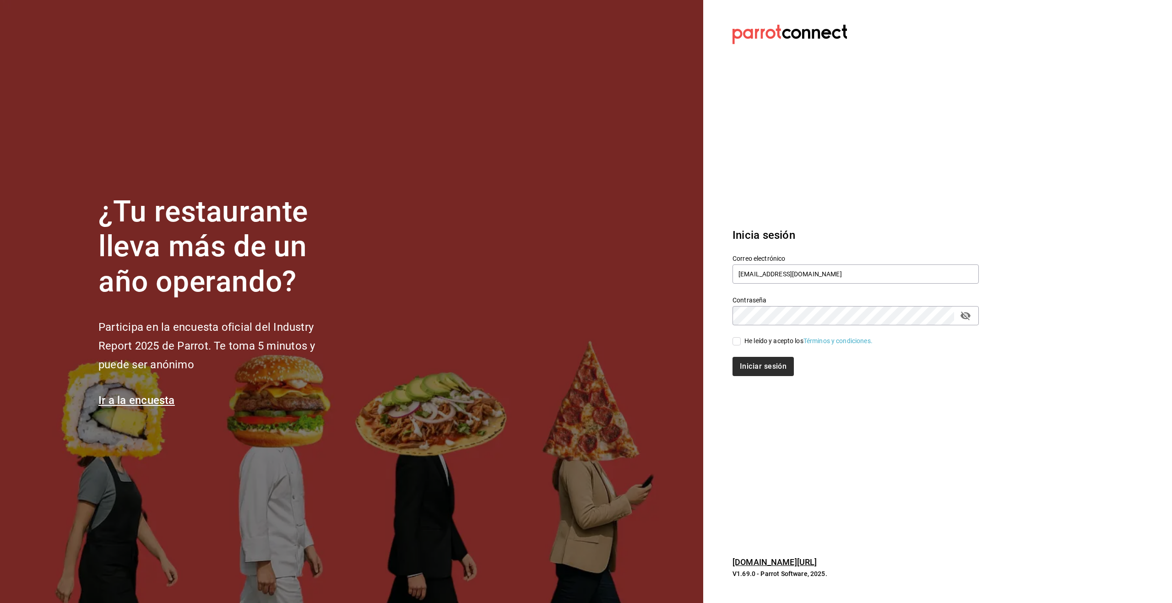  What do you see at coordinates (222, 346) in the screenshot?
I see `h2: Participa en la encuesta oficial del Industry Report 2025 de Parrot. Te toma 5 minutos y puede se...` at bounding box center [222, 346].